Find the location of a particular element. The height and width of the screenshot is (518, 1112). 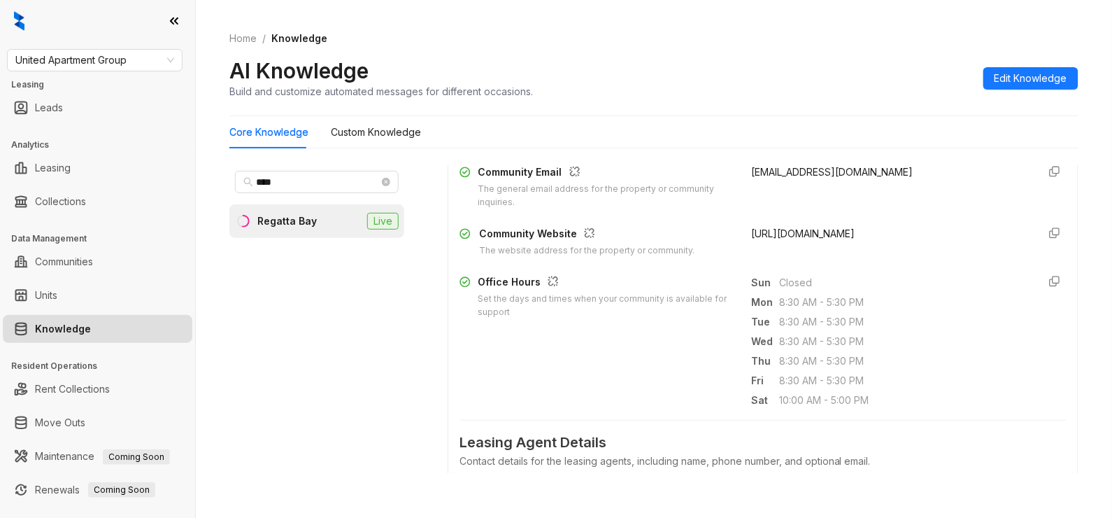

li: Leads is located at coordinates (97, 108).